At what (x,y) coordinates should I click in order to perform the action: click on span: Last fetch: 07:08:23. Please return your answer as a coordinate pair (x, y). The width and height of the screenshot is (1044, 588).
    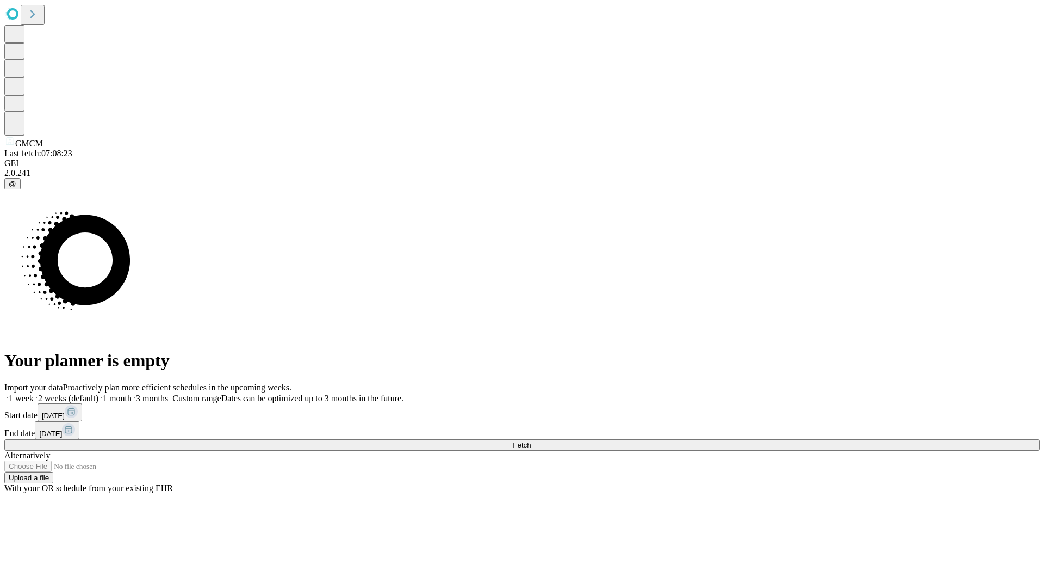
    Looking at the image, I should click on (38, 153).